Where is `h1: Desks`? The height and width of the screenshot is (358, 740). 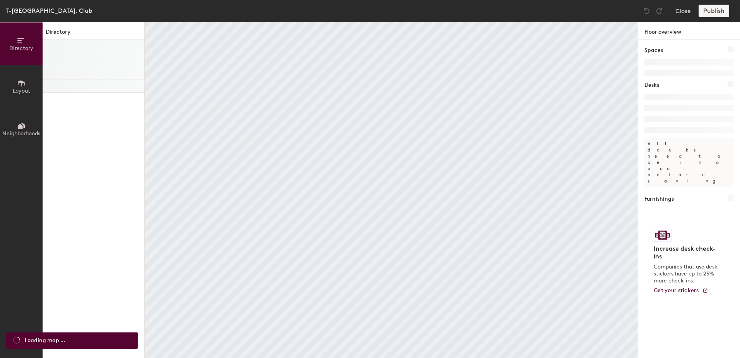 h1: Desks is located at coordinates (652, 85).